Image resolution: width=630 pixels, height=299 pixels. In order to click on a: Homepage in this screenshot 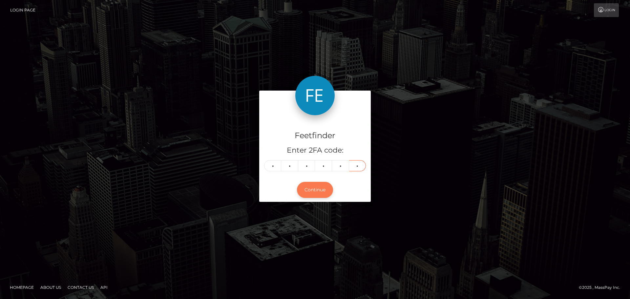, I will do `click(22, 287)`.